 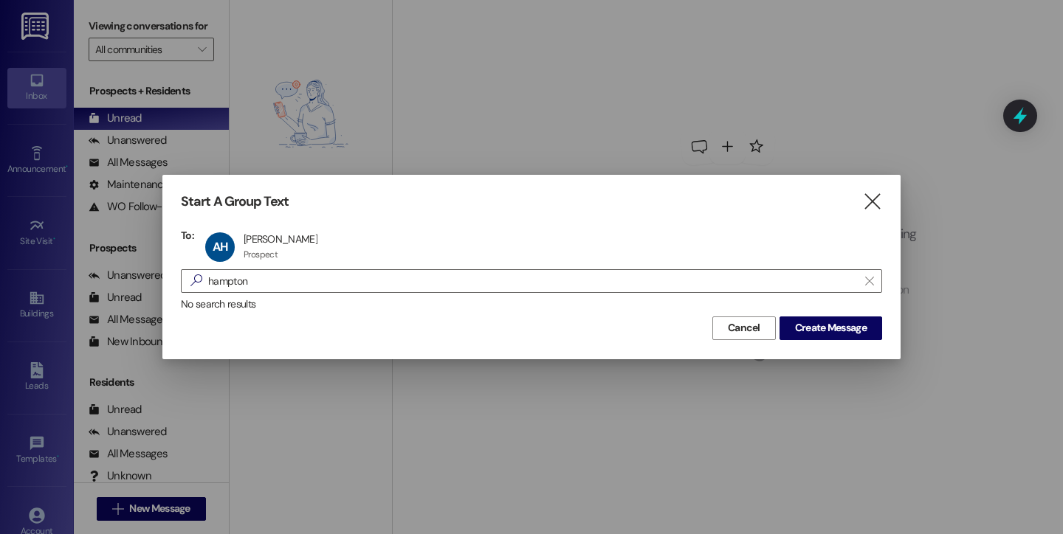 What do you see at coordinates (531, 304) in the screenshot?
I see `div: No search results` at bounding box center [531, 304].